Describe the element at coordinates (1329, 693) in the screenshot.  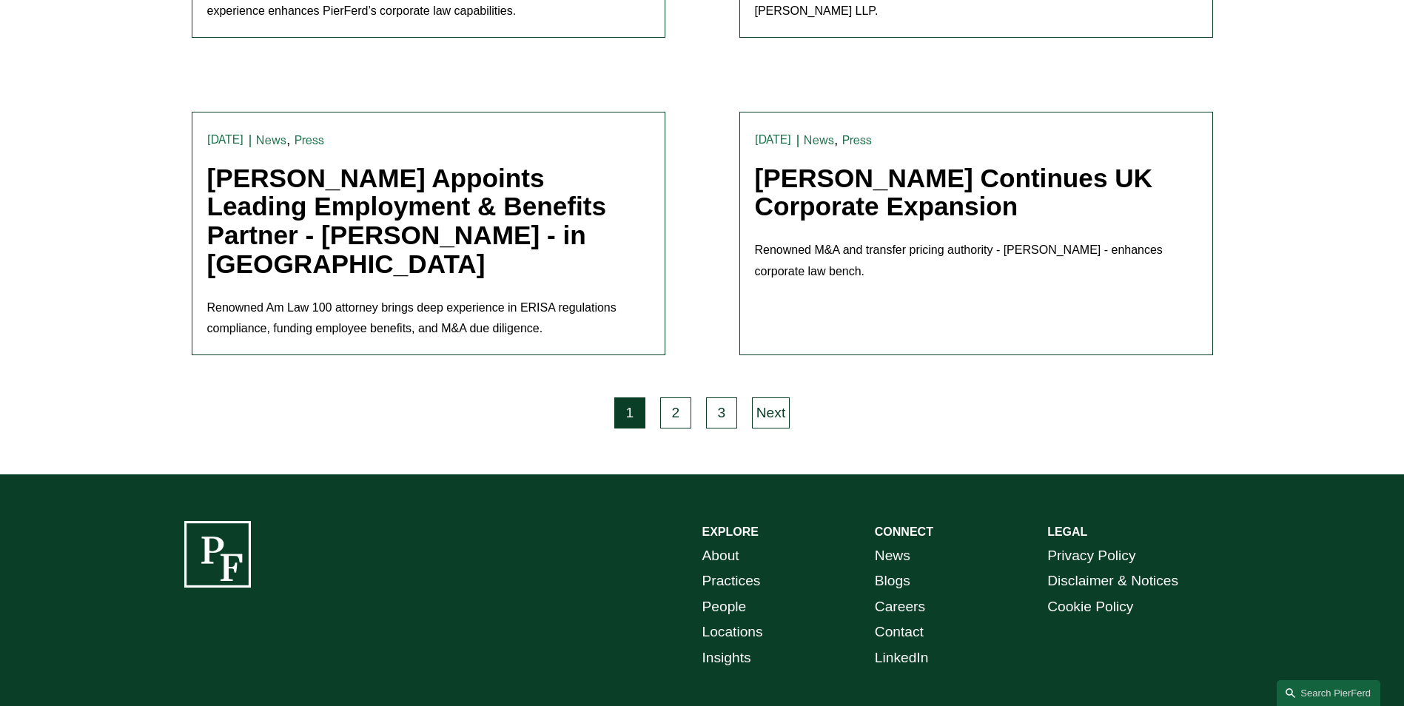
I see `a: Search this site` at that location.